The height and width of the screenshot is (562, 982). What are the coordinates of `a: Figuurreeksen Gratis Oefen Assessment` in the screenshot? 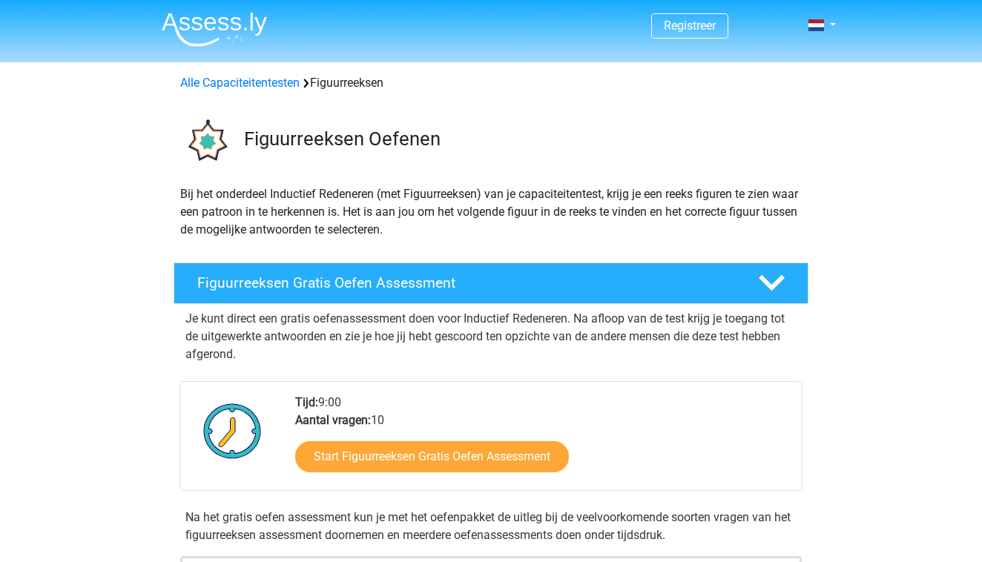 It's located at (491, 283).